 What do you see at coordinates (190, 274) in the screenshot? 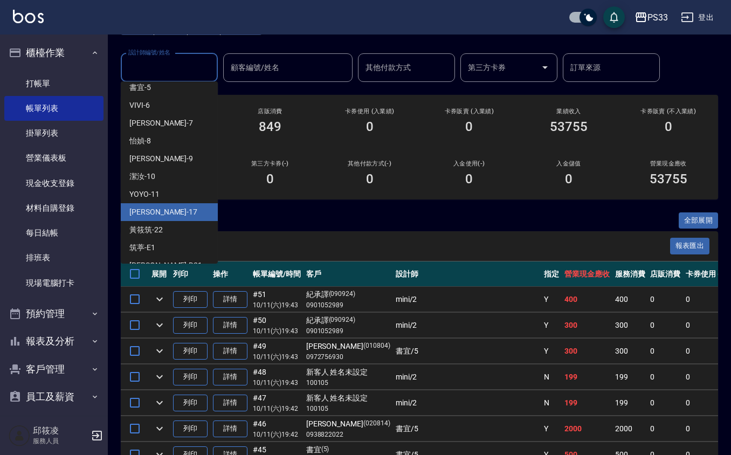
I see `th: 列印` at bounding box center [190, 274].